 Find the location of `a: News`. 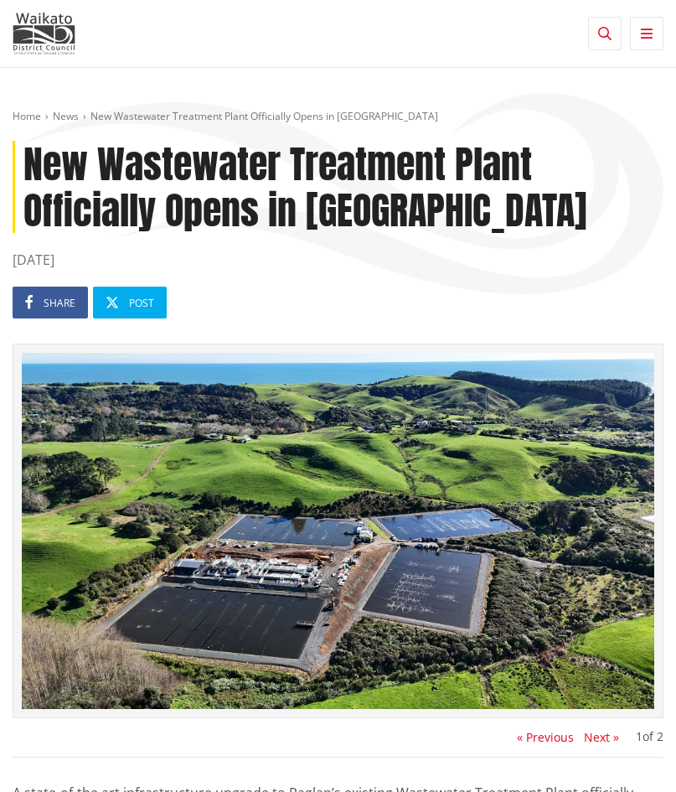

a: News is located at coordinates (65, 116).